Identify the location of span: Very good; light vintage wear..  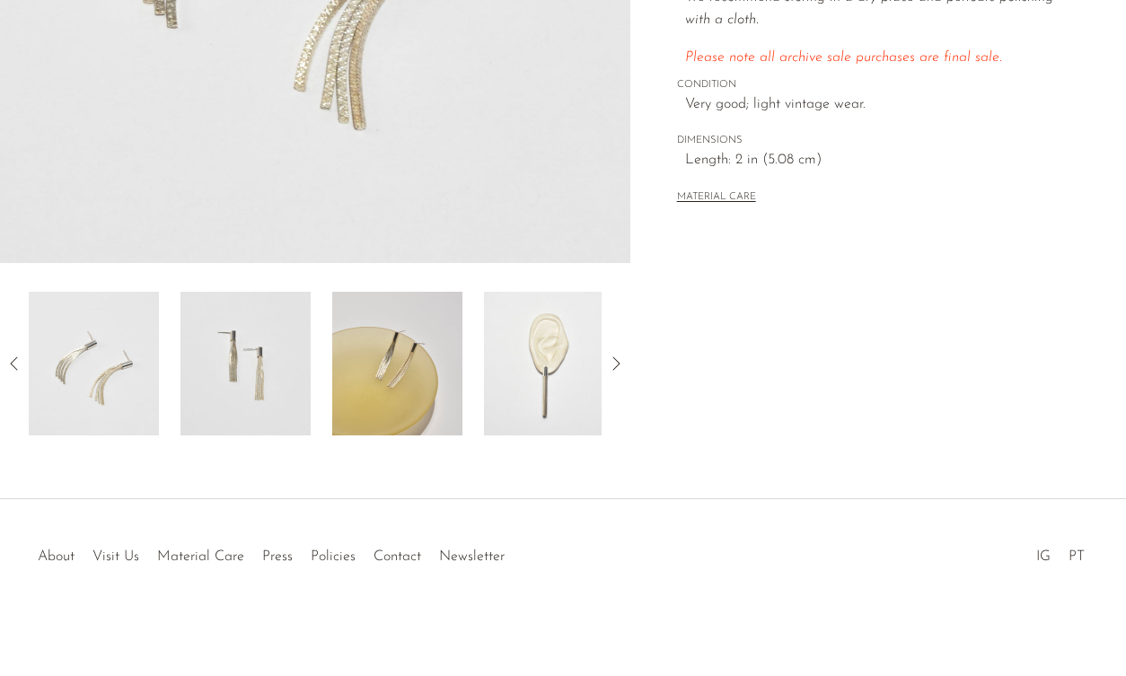
(883, 105).